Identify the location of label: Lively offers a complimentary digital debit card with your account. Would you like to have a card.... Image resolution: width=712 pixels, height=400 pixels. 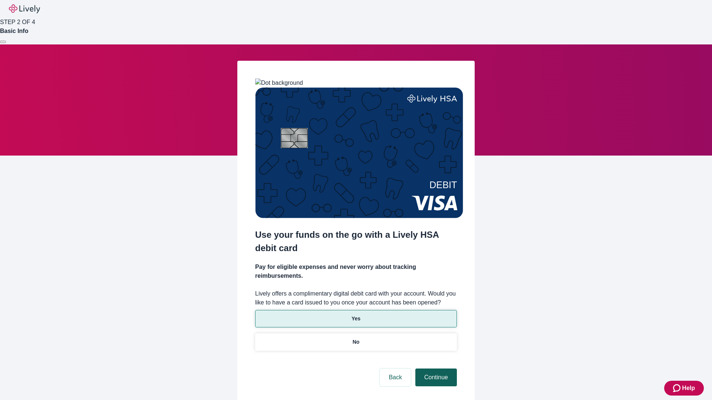
(356, 298).